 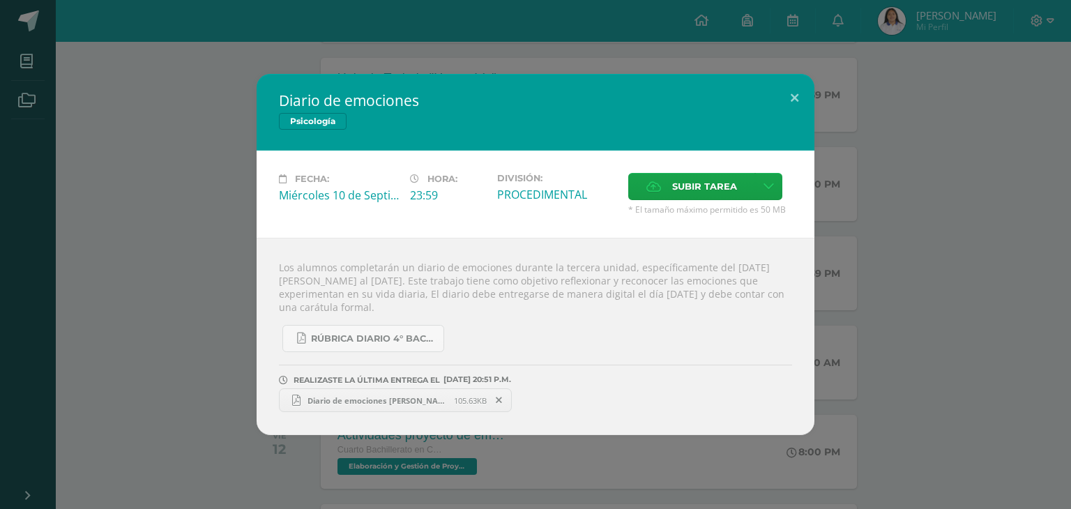 What do you see at coordinates (704, 186) in the screenshot?
I see `span: Subir tarea` at bounding box center [704, 186].